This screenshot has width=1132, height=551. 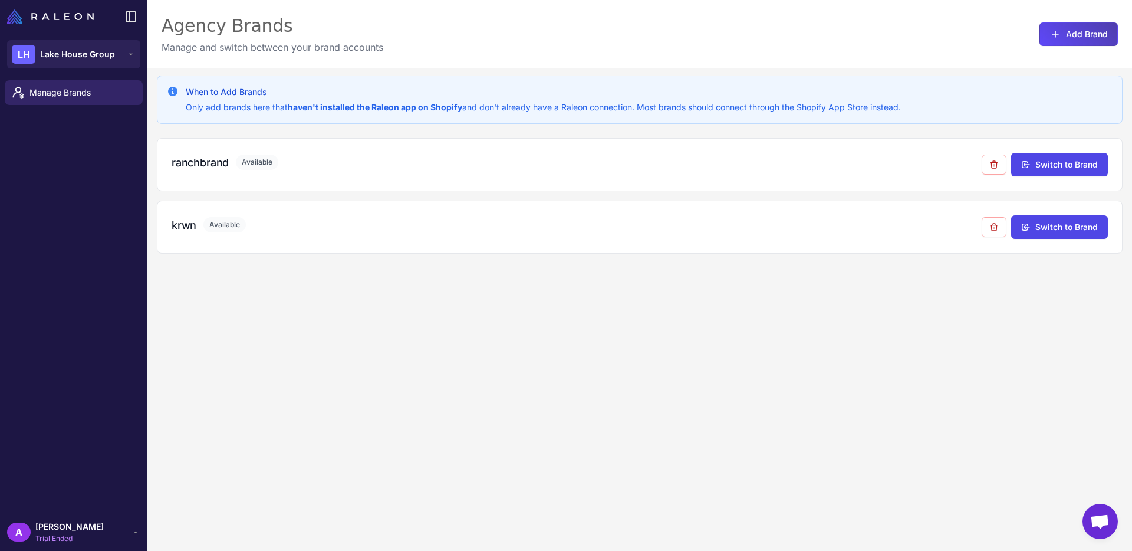 I want to click on a: Manage Brands, so click(x=74, y=93).